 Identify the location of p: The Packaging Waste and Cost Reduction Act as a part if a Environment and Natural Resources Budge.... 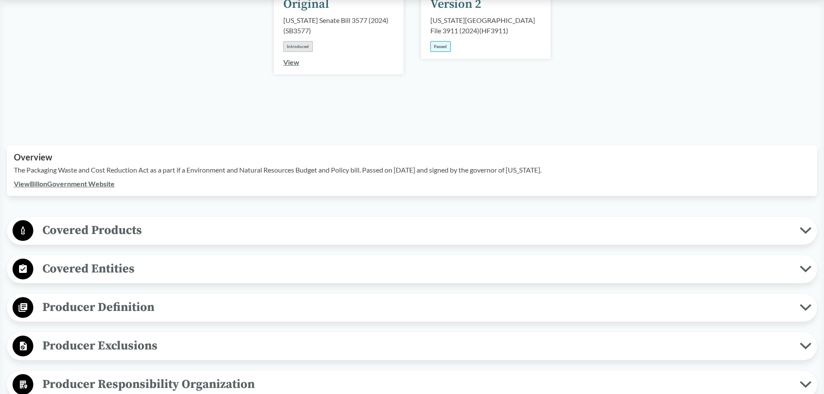
(412, 170).